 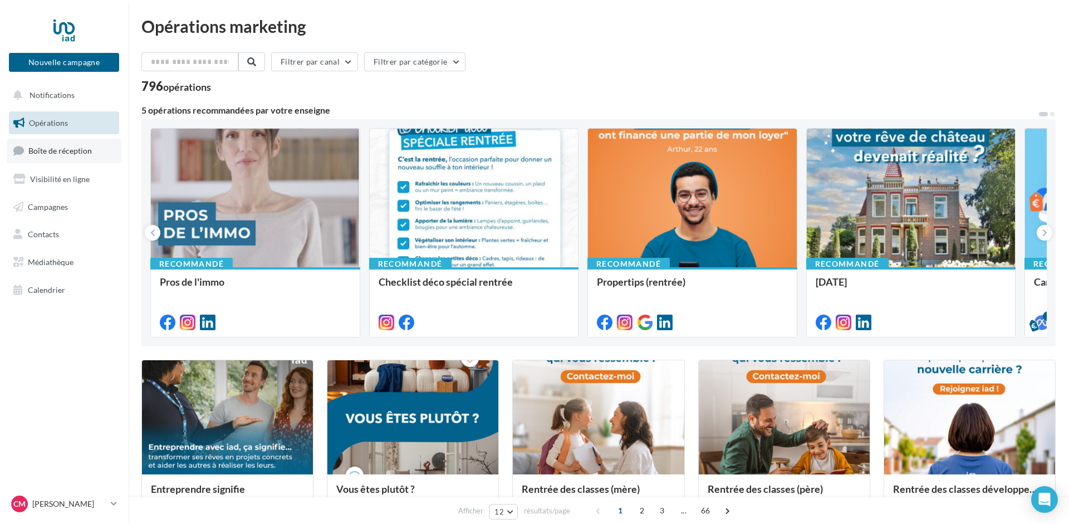 I want to click on span: Calendrier, so click(x=46, y=290).